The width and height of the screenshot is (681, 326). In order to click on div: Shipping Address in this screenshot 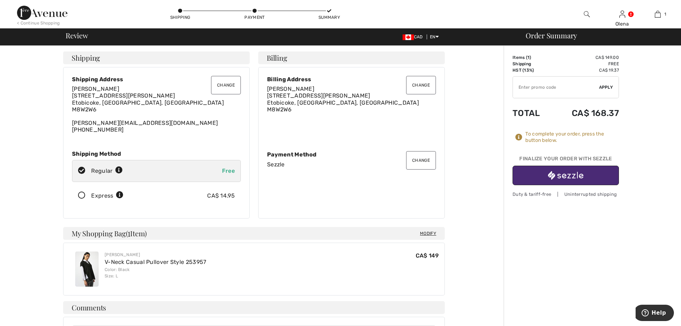, I will do `click(156, 79)`.